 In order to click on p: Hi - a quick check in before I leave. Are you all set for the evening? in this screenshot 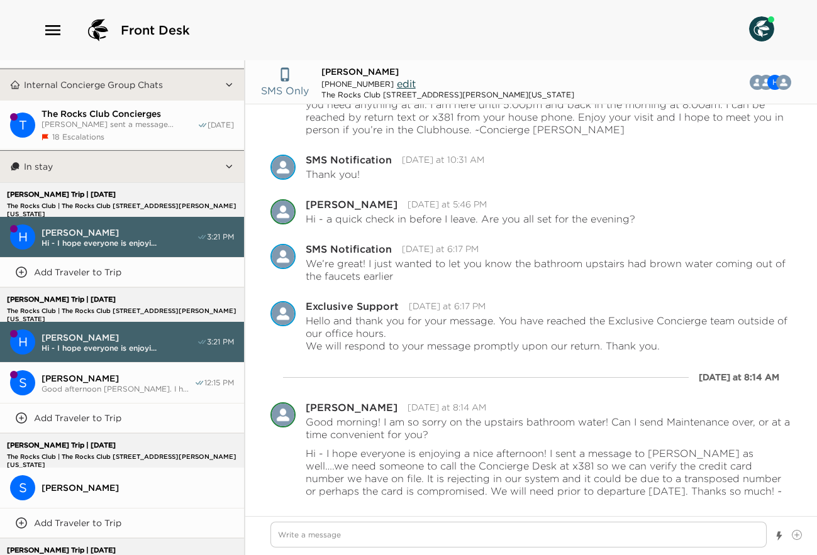, I will do `click(470, 219)`.